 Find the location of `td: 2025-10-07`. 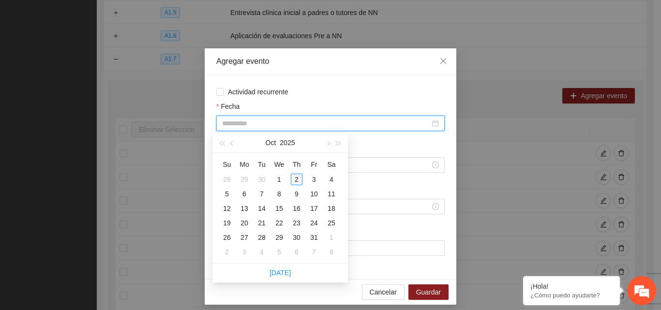

td: 2025-10-07 is located at coordinates (262, 194).